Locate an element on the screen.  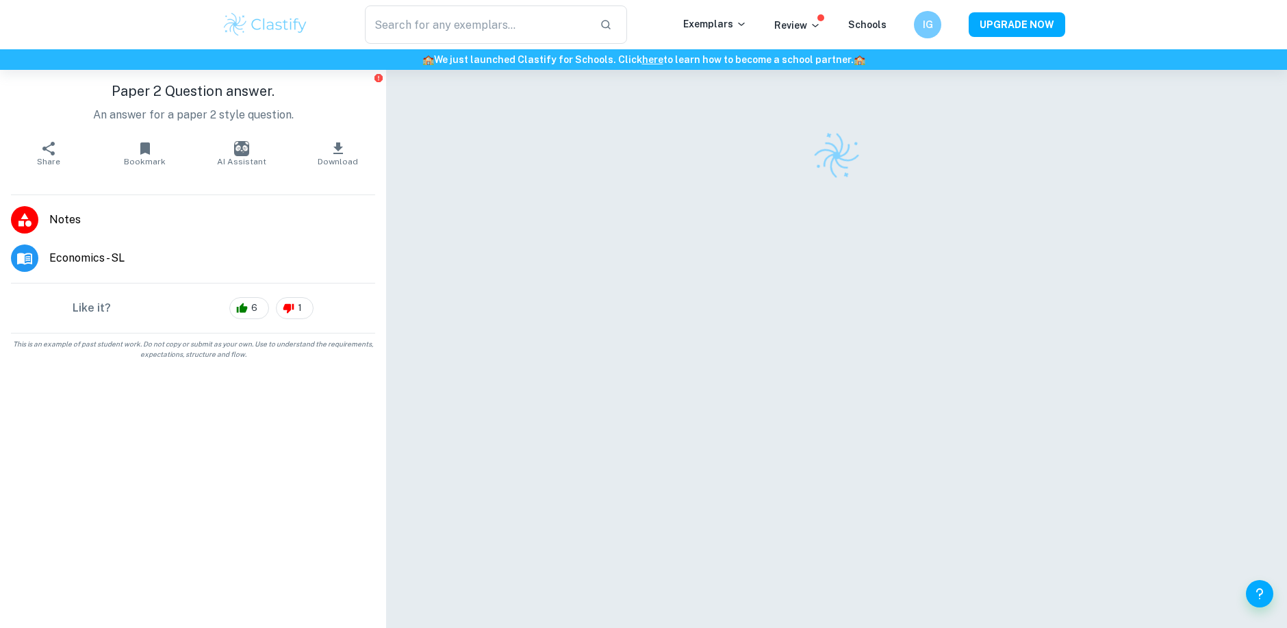
button: AI Assistant is located at coordinates (241, 153).